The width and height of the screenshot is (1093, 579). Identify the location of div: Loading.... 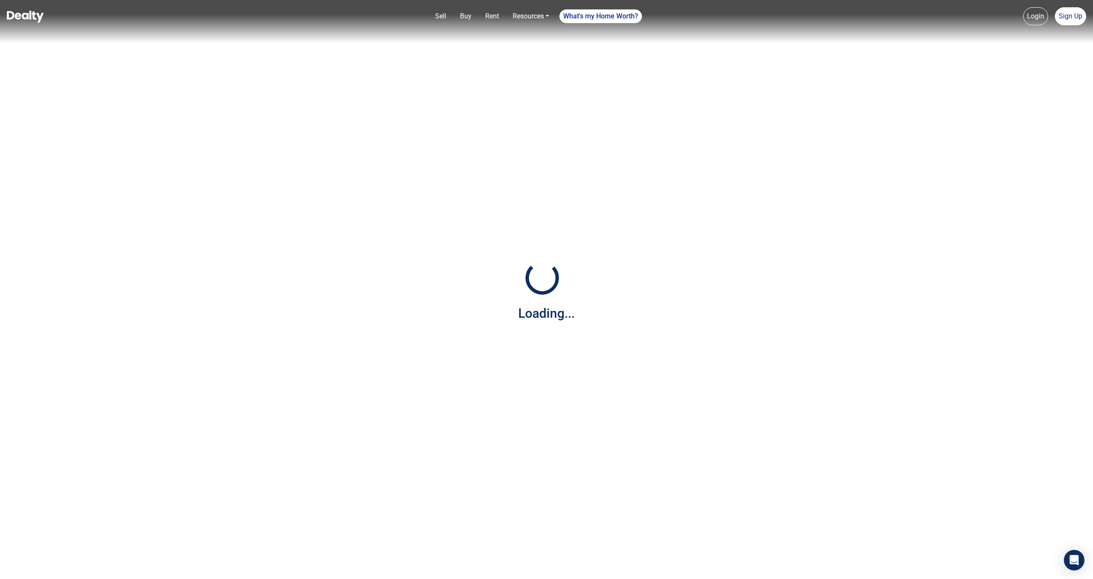
(547, 313).